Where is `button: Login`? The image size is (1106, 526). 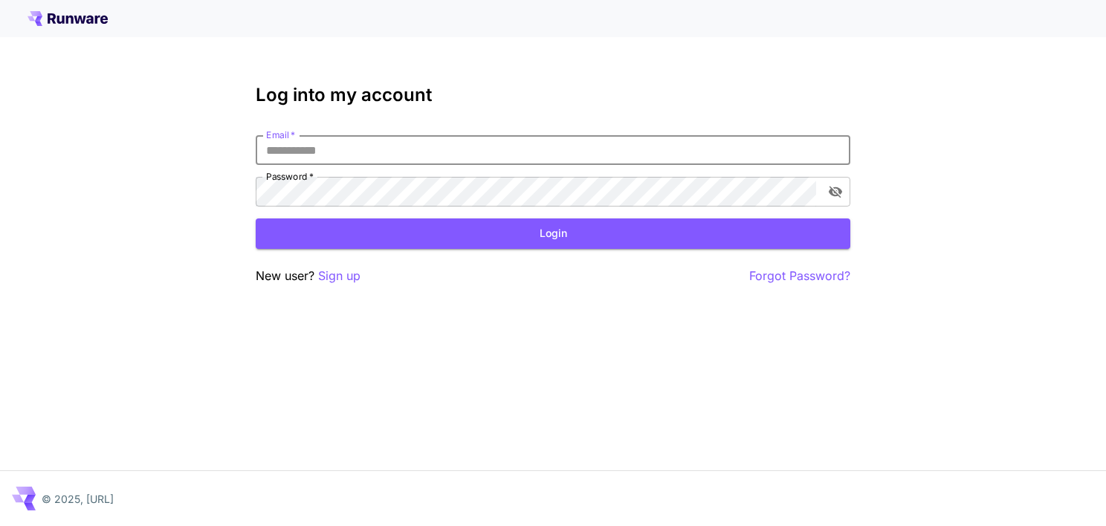 button: Login is located at coordinates (553, 233).